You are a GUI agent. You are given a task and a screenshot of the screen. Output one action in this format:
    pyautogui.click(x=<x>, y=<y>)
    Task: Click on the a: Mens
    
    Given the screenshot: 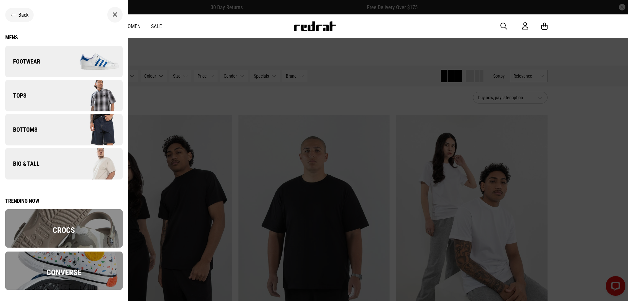 What is the action you would take?
    pyautogui.click(x=64, y=37)
    